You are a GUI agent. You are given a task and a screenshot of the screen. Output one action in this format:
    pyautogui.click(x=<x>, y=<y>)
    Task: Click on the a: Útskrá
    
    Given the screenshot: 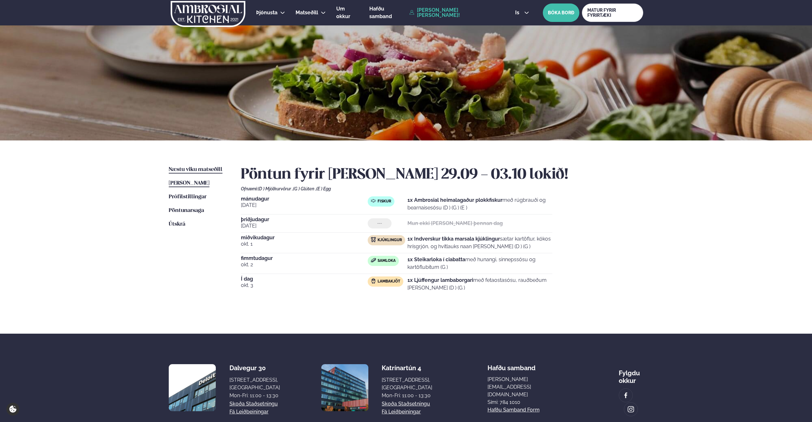 What is the action you would take?
    pyautogui.click(x=177, y=224)
    